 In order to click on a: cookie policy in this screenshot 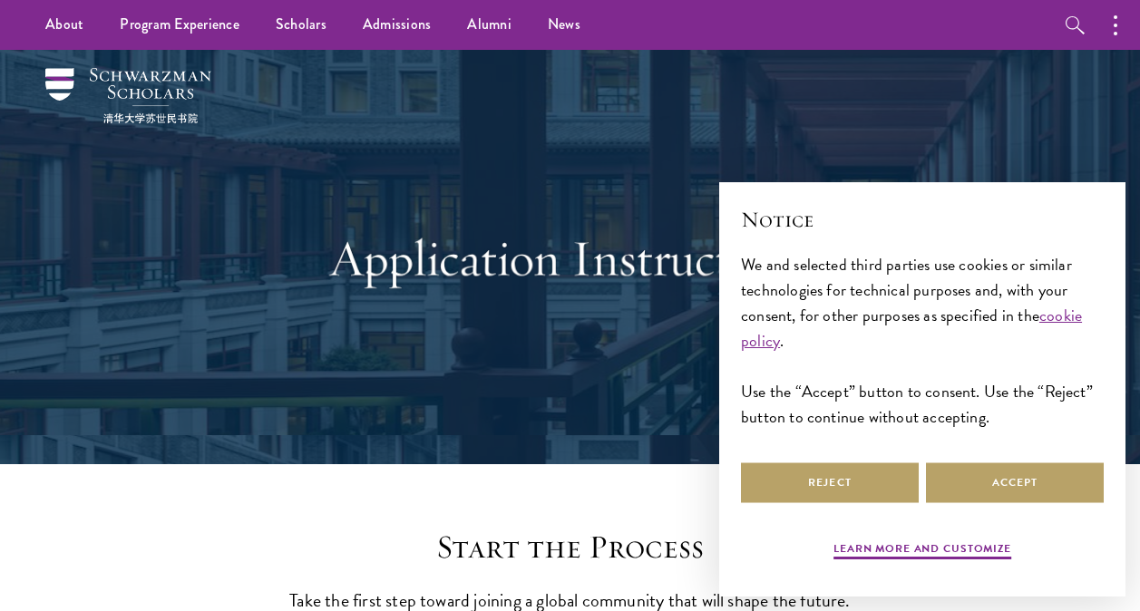, I will do `click(911, 327)`.